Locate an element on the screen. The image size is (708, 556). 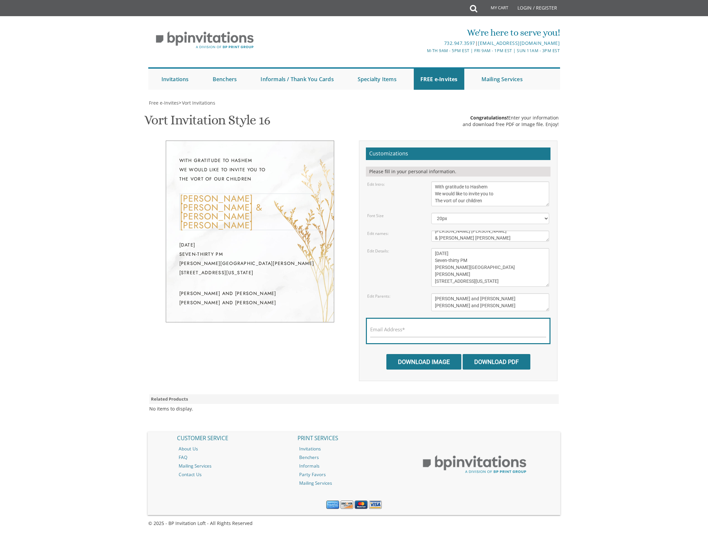
label: Edit Intro: is located at coordinates (376, 184).